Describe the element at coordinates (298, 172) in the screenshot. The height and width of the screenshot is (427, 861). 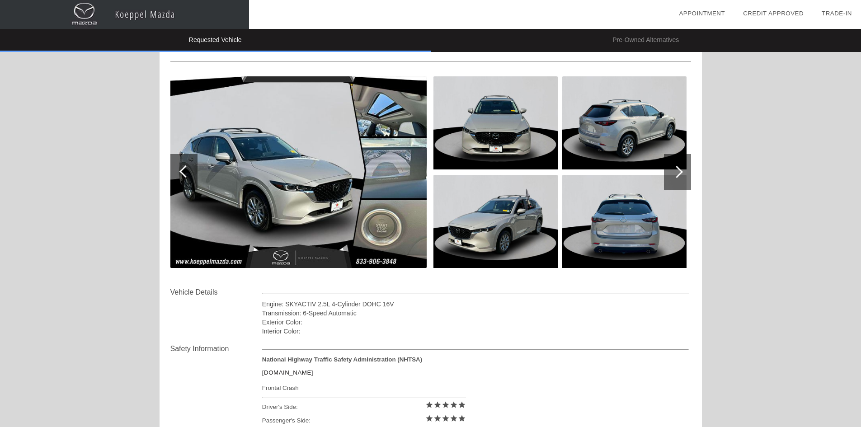
I see `img: eb76fc89-d624-41cb-897c-4985bb6bdb06.jpg` at that location.